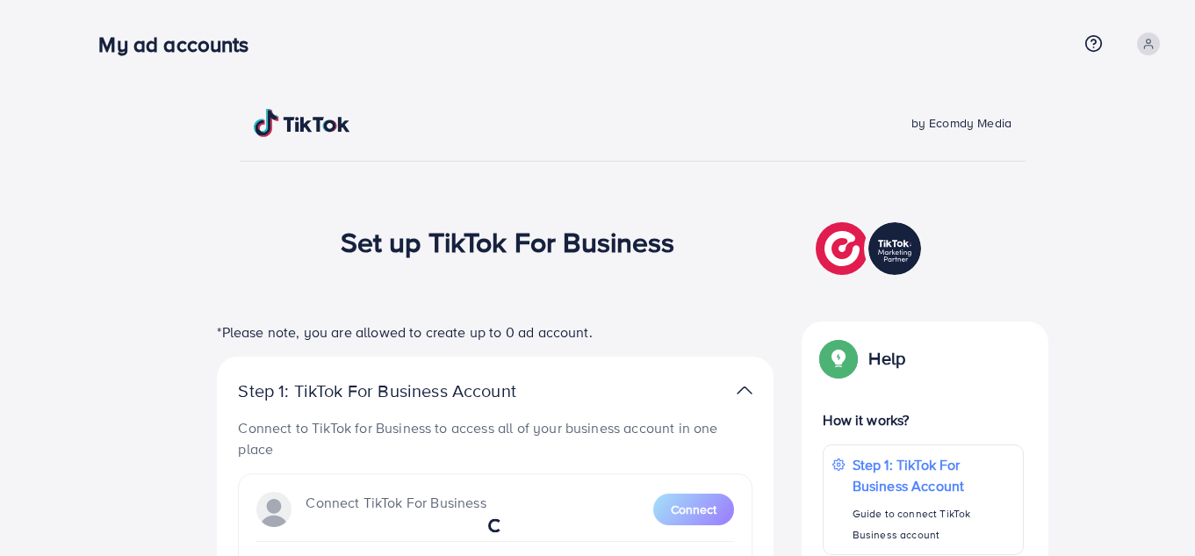 The image size is (1195, 556). I want to click on span: by Ecomdy Media, so click(961, 123).